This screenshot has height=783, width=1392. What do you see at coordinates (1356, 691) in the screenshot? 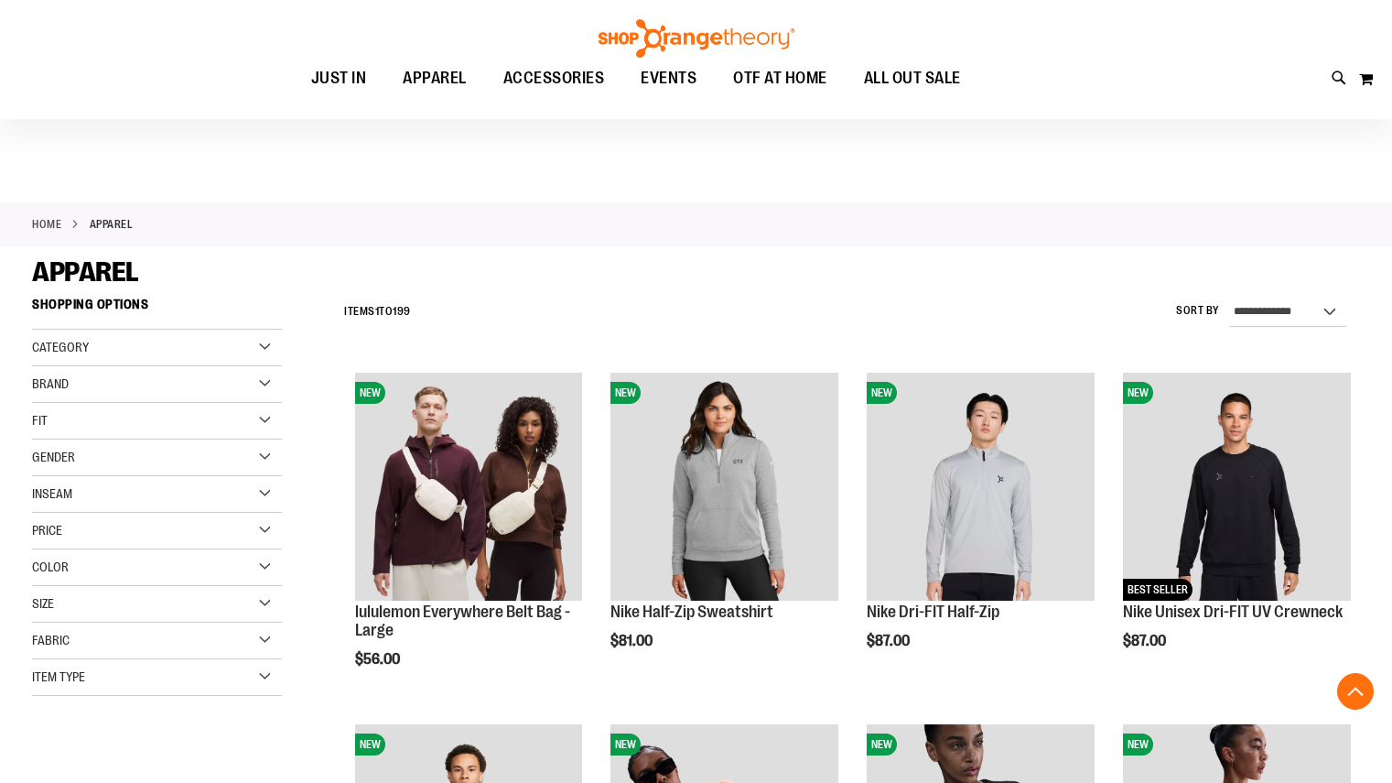
I see `button: Back To Top` at bounding box center [1356, 691].